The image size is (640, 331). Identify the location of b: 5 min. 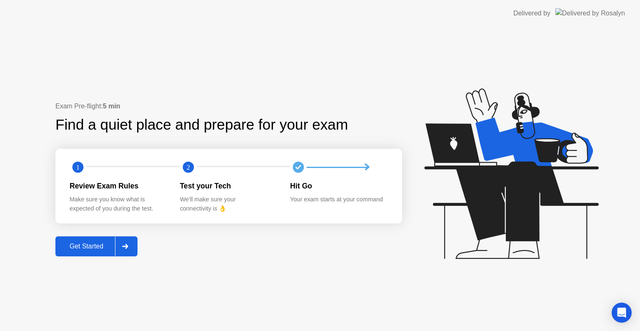
(112, 106).